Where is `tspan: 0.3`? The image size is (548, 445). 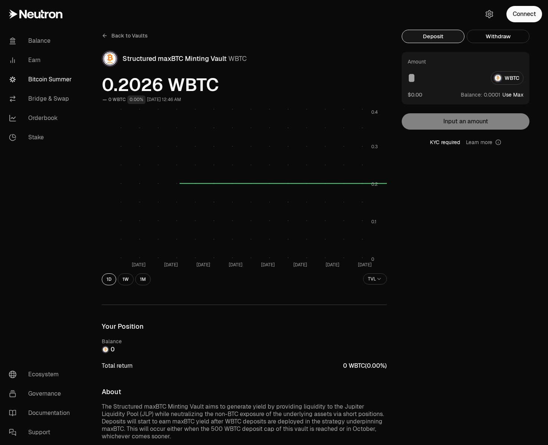
tspan: 0.3 is located at coordinates (374, 147).